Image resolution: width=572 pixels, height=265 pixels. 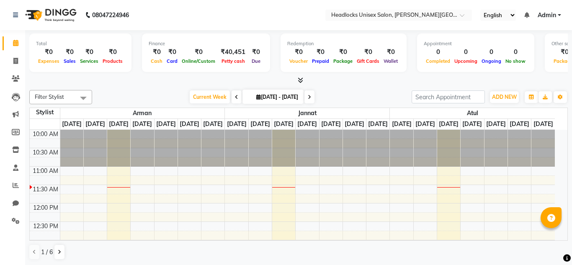 I want to click on span: Card, so click(x=172, y=61).